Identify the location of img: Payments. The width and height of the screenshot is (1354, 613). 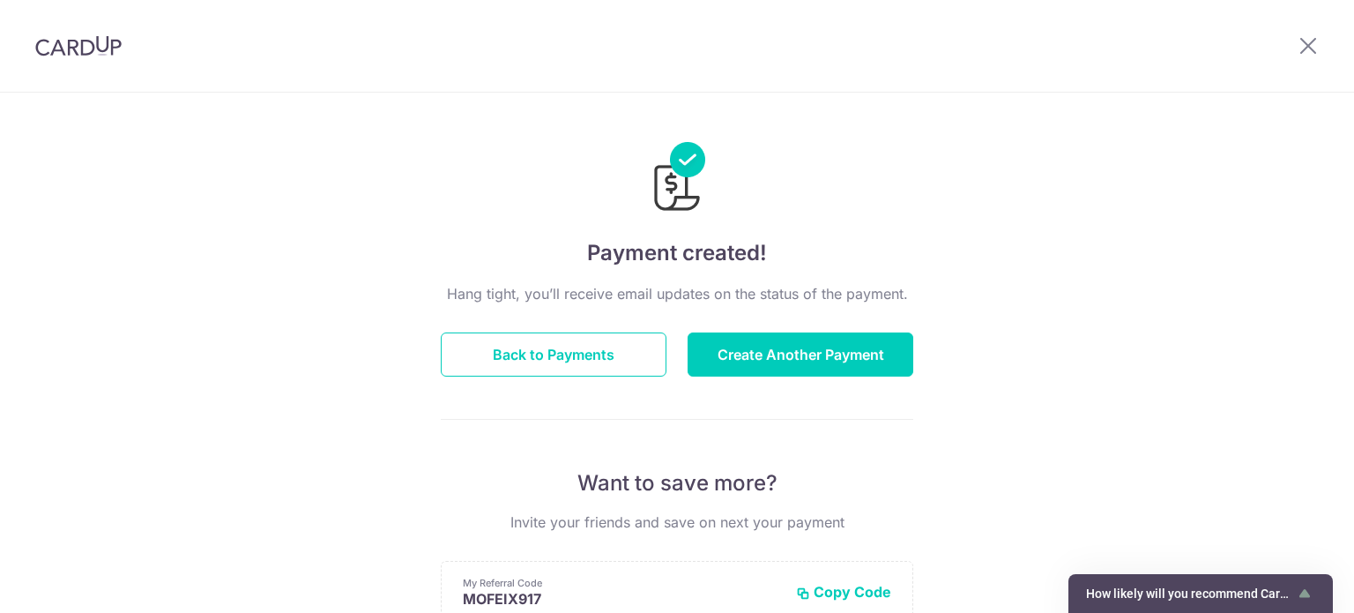
(677, 179).